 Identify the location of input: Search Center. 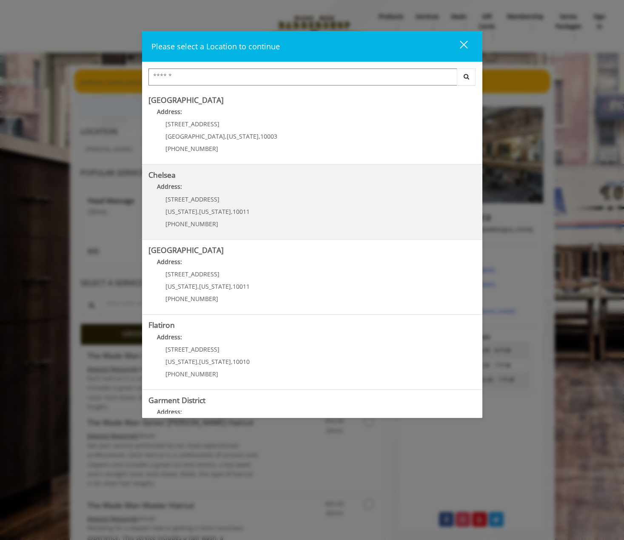
(303, 77).